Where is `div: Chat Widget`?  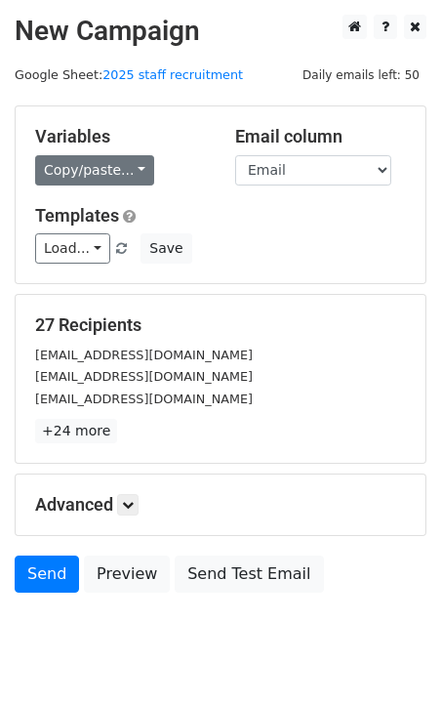 div: Chat Widget is located at coordinates (392, 657).